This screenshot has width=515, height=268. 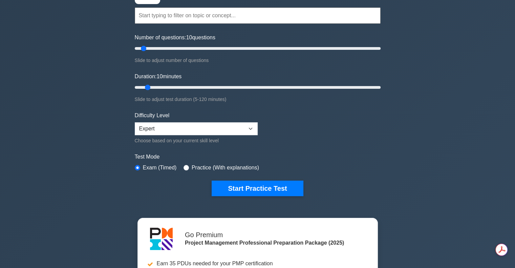 What do you see at coordinates (160, 167) in the screenshot?
I see `label: Exam (Timed)` at bounding box center [160, 167].